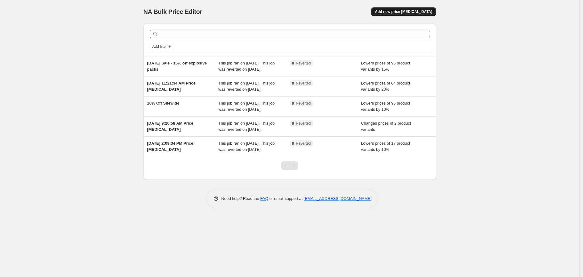 The width and height of the screenshot is (583, 277). What do you see at coordinates (162, 47) in the screenshot?
I see `button: Add filter` at bounding box center [162, 47].